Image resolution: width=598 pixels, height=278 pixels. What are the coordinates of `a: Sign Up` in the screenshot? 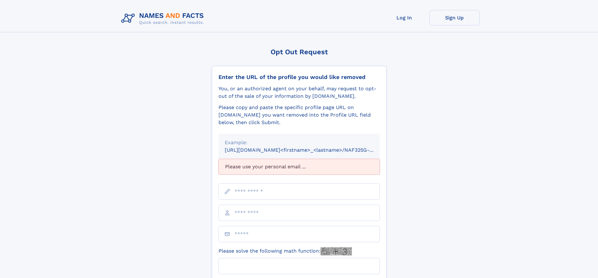 It's located at (454, 18).